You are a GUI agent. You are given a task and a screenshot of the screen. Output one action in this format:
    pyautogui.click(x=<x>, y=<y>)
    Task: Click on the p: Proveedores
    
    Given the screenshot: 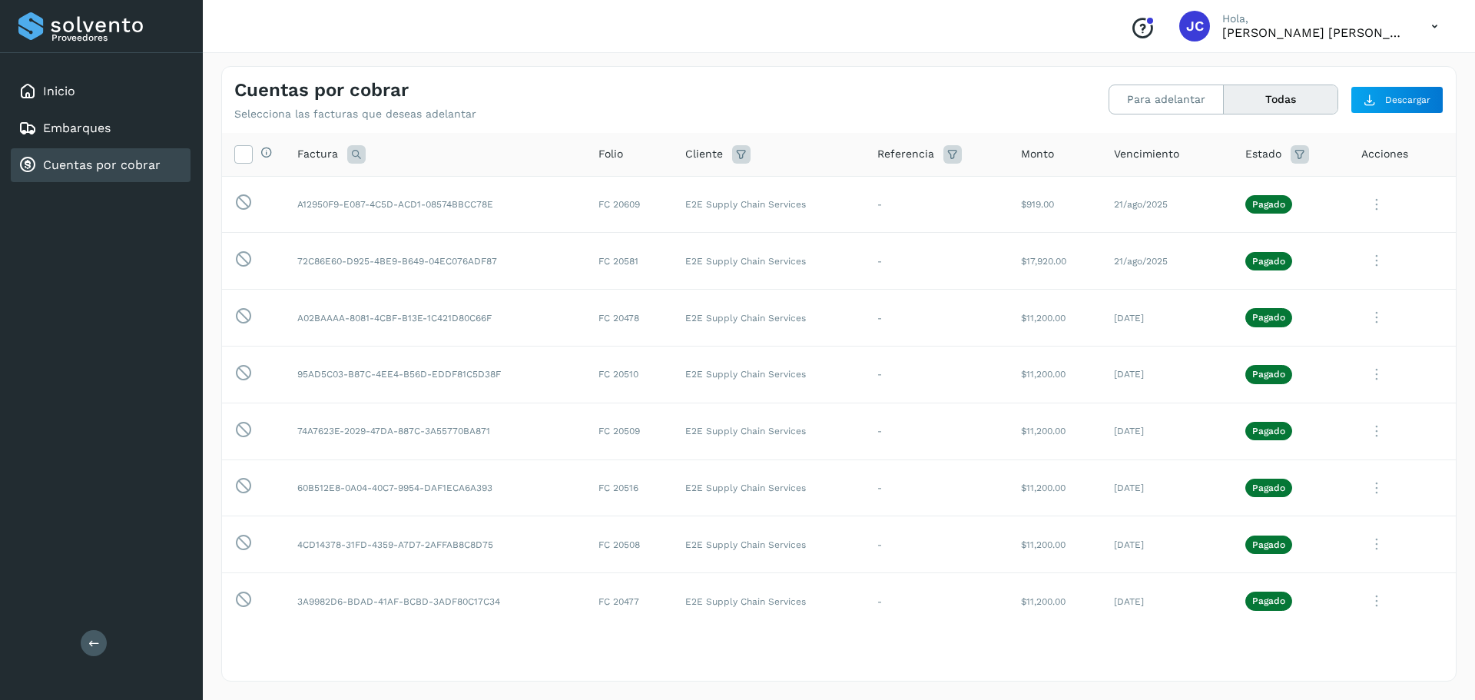 What is the action you would take?
    pyautogui.click(x=118, y=38)
    